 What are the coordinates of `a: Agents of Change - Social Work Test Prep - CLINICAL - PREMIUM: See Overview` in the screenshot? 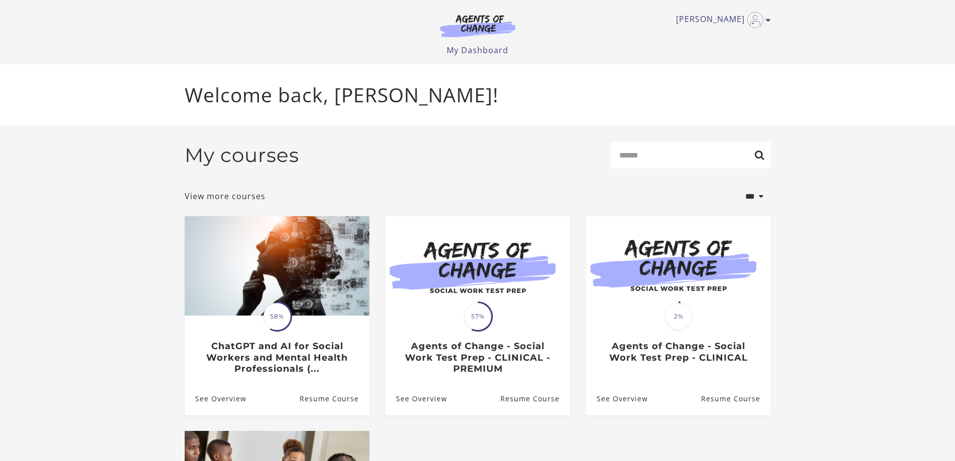 It's located at (416, 399).